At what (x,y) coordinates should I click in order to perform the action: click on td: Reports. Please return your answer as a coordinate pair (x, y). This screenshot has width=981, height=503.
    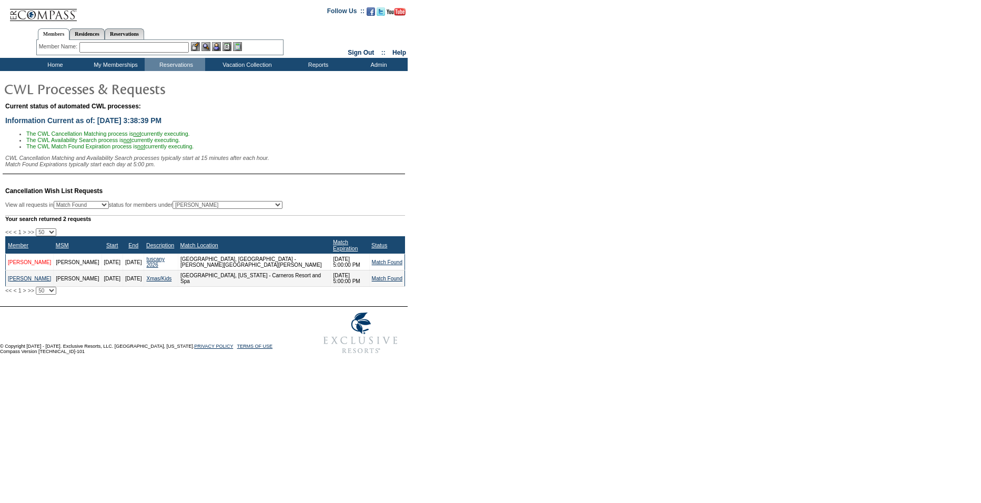
    Looking at the image, I should click on (317, 64).